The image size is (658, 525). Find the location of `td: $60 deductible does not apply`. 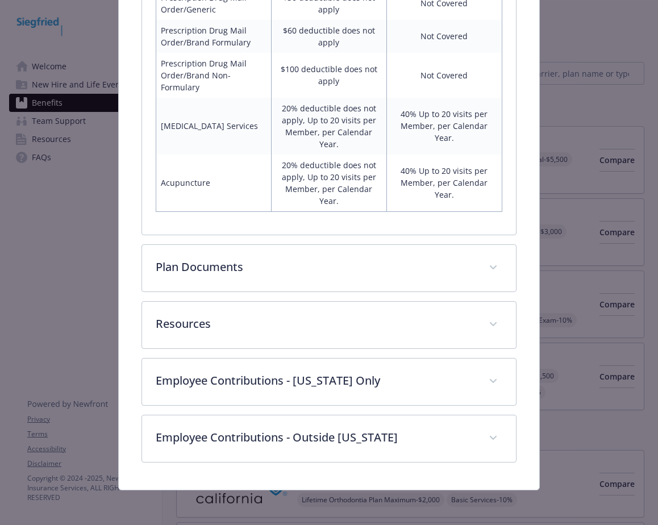

td: $60 deductible does not apply is located at coordinates (329, 36).